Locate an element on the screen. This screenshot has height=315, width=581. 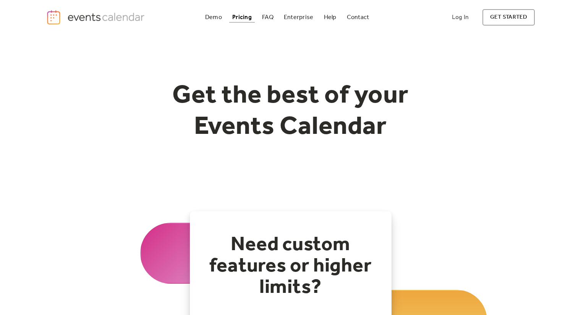
h1: Get the best of your Events Calendar is located at coordinates (291, 112).